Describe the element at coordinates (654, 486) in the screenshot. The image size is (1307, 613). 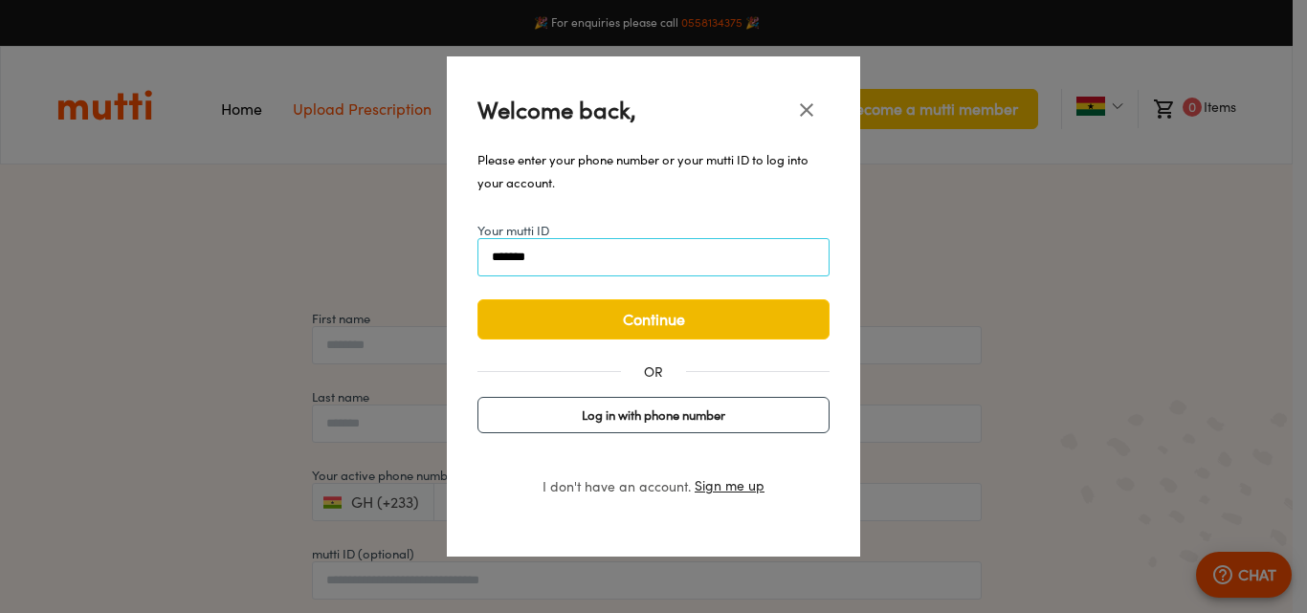
I see `div: I don't have an account.` at that location.